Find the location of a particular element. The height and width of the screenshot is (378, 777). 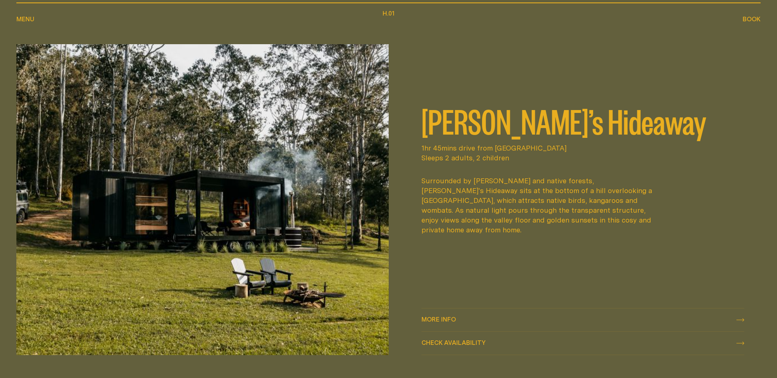

button: show menu is located at coordinates (25, 20).